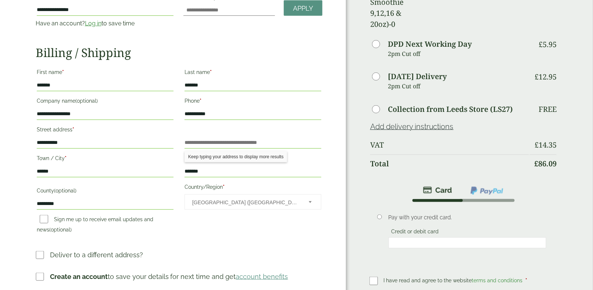 The image size is (593, 290). What do you see at coordinates (169, 276) in the screenshot?
I see `p: to save your details for next time and get` at bounding box center [169, 276].